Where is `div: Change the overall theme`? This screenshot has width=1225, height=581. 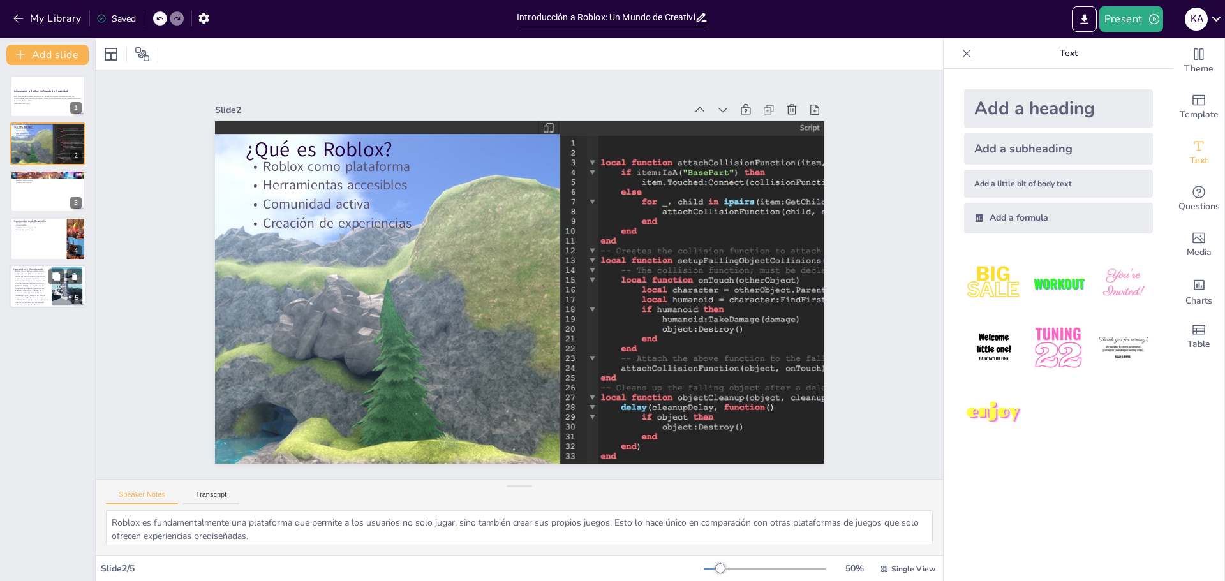
div: Change the overall theme is located at coordinates (1198, 61).